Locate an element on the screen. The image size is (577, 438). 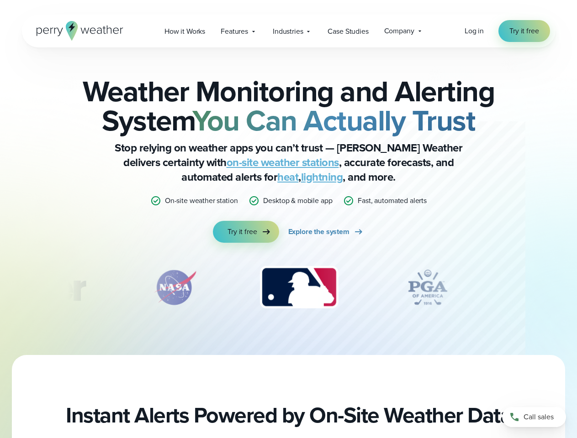
a: Log in is located at coordinates (474, 31).